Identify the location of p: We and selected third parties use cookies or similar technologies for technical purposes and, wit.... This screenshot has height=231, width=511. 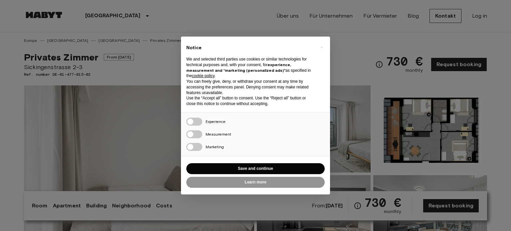
(250, 67).